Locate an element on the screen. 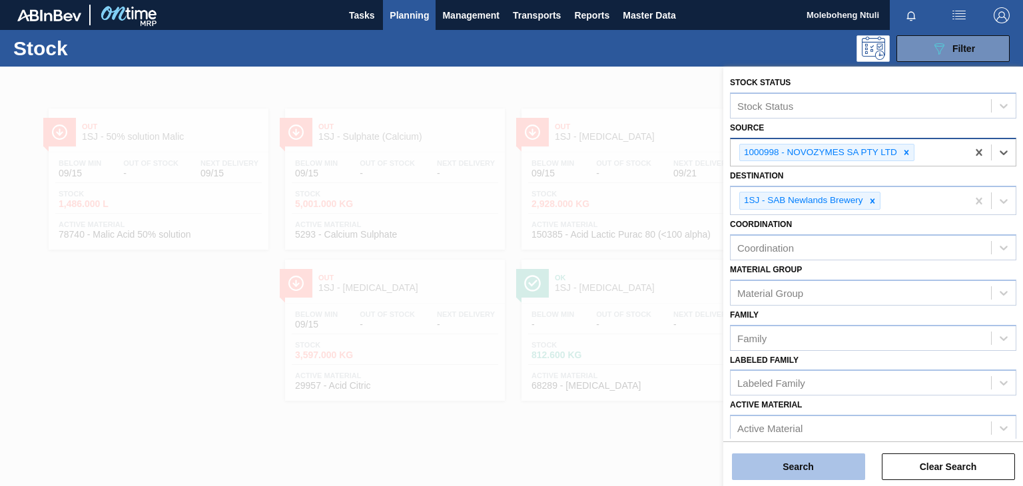 This screenshot has height=486, width=1023. label: Stock Status is located at coordinates (760, 83).